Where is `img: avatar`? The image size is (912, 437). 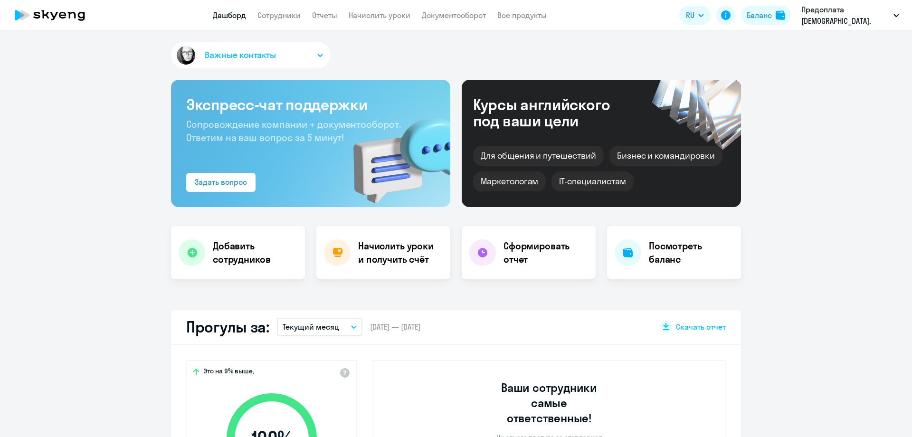 img: avatar is located at coordinates (186, 55).